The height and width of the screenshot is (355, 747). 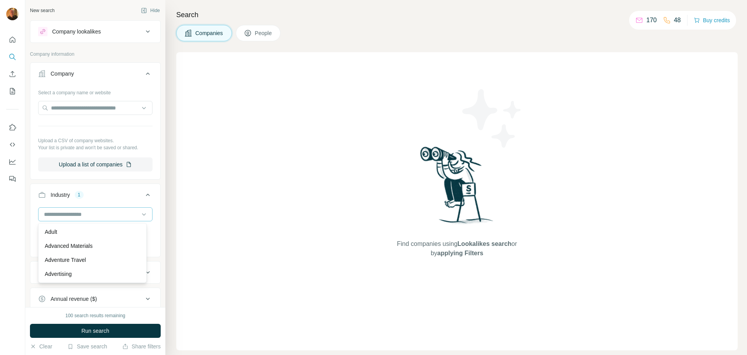 What do you see at coordinates (12, 14) in the screenshot?
I see `img: Avatar` at bounding box center [12, 14].